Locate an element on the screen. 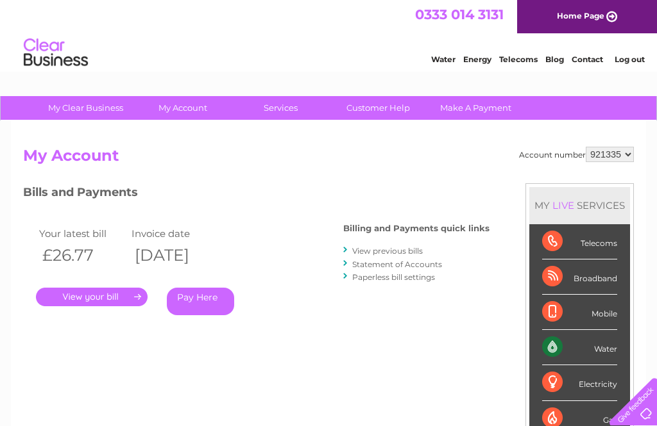  th: £26.77 is located at coordinates (82, 255).